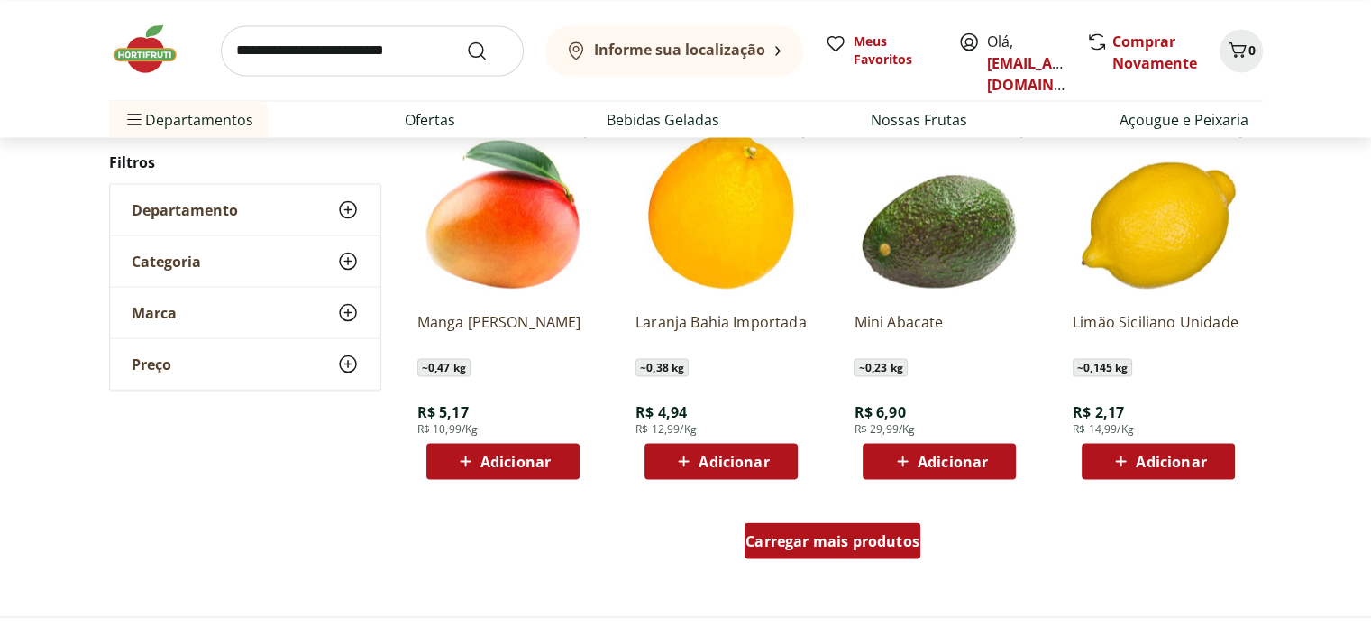 The height and width of the screenshot is (627, 1371). I want to click on span: Carregar mais produtos, so click(832, 540).